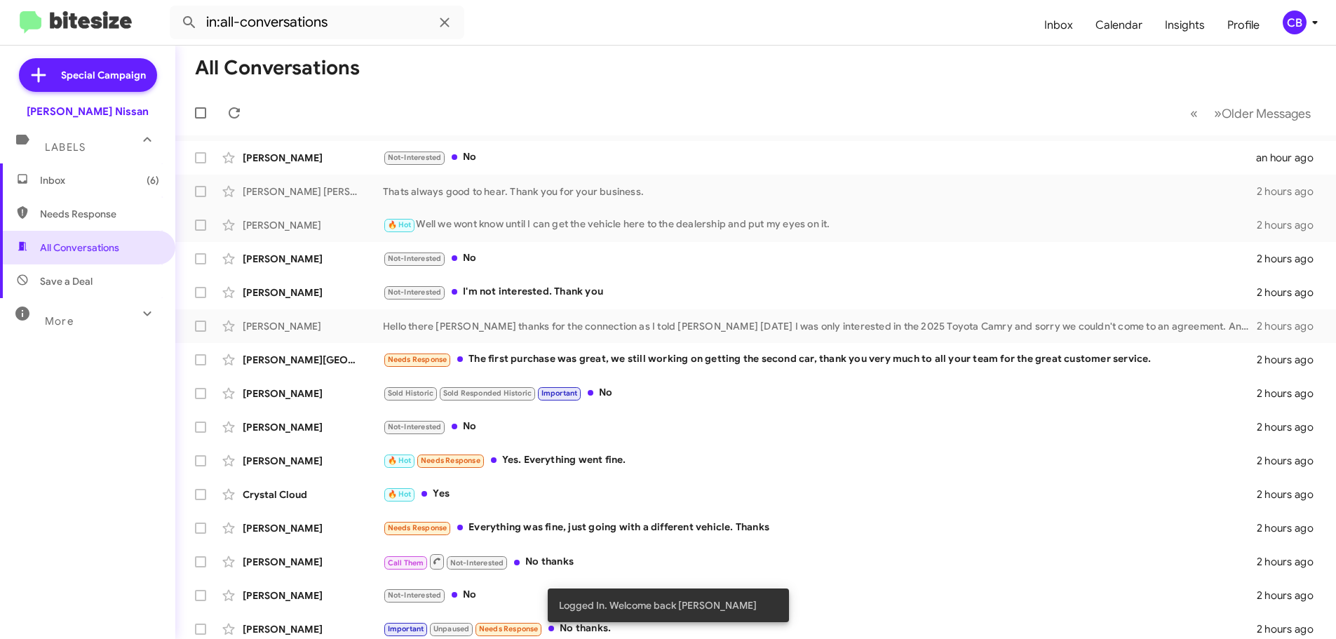 This screenshot has height=639, width=1336. Describe the element at coordinates (411, 393) in the screenshot. I see `span: Sold Historic` at that location.